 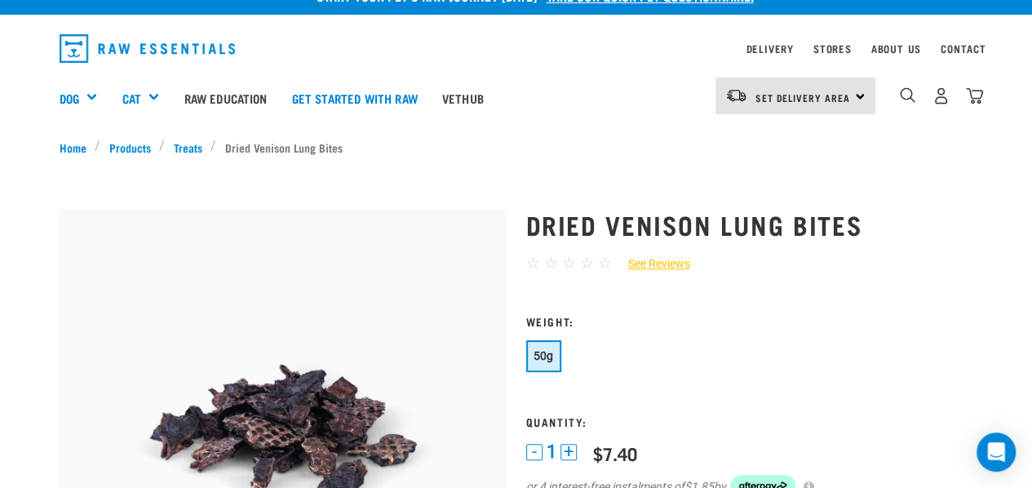 I want to click on a: Raw Education, so click(x=225, y=98).